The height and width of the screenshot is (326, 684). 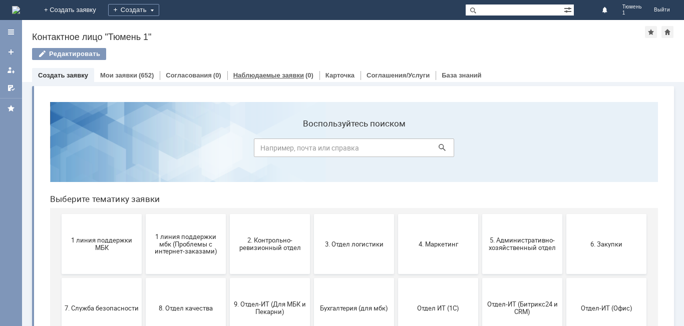 I want to click on span: 2. Контрольно-ревизионный отдел, so click(x=228, y=150).